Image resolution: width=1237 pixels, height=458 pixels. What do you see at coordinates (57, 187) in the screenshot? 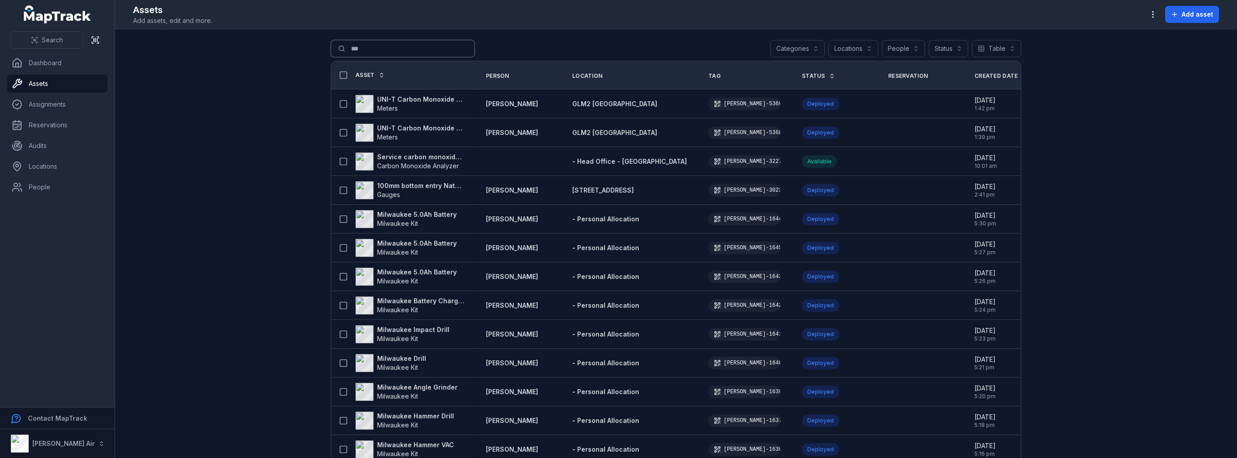
I see `a: People` at bounding box center [57, 187].